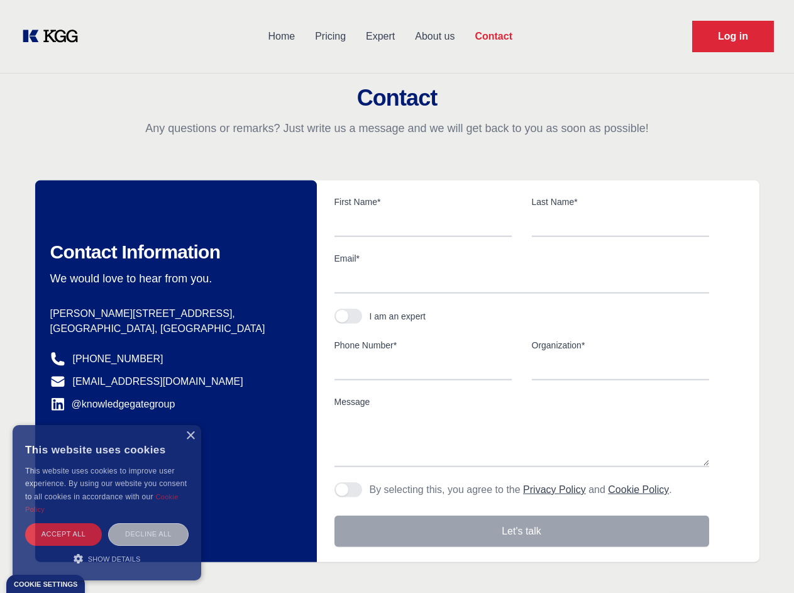  I want to click on label: Message, so click(522, 402).